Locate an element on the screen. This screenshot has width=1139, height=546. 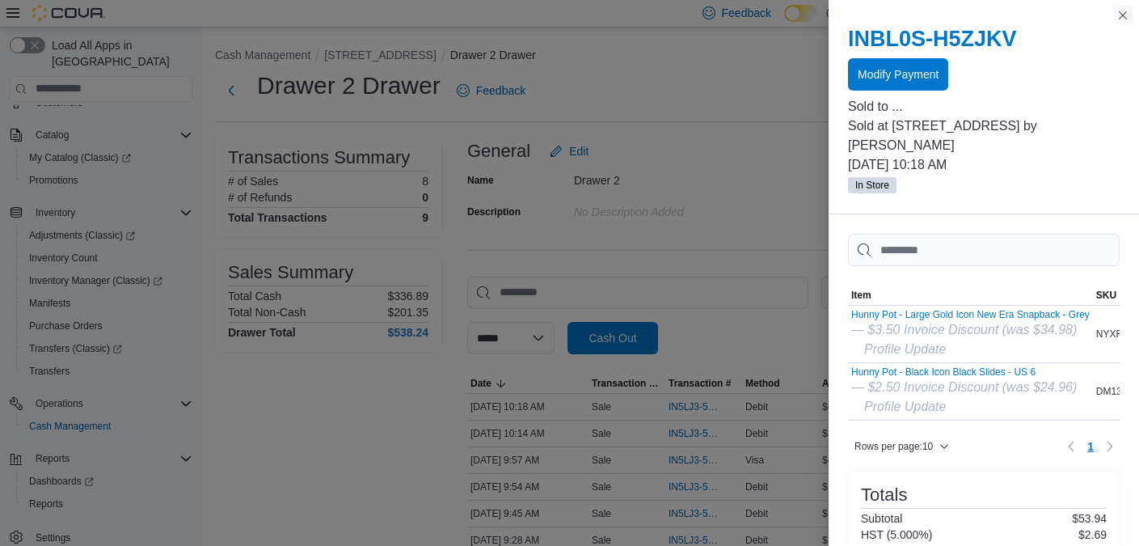
button: Hunny Pot - Large Gold Icon New Era Snapback - Grey is located at coordinates (970, 315).